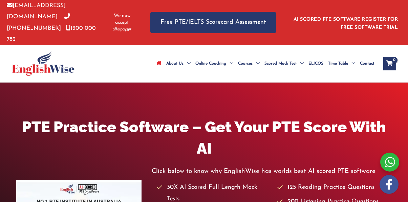 The height and width of the screenshot is (202, 408). Describe the element at coordinates (51, 34) in the screenshot. I see `a: 1300 000 783` at that location.